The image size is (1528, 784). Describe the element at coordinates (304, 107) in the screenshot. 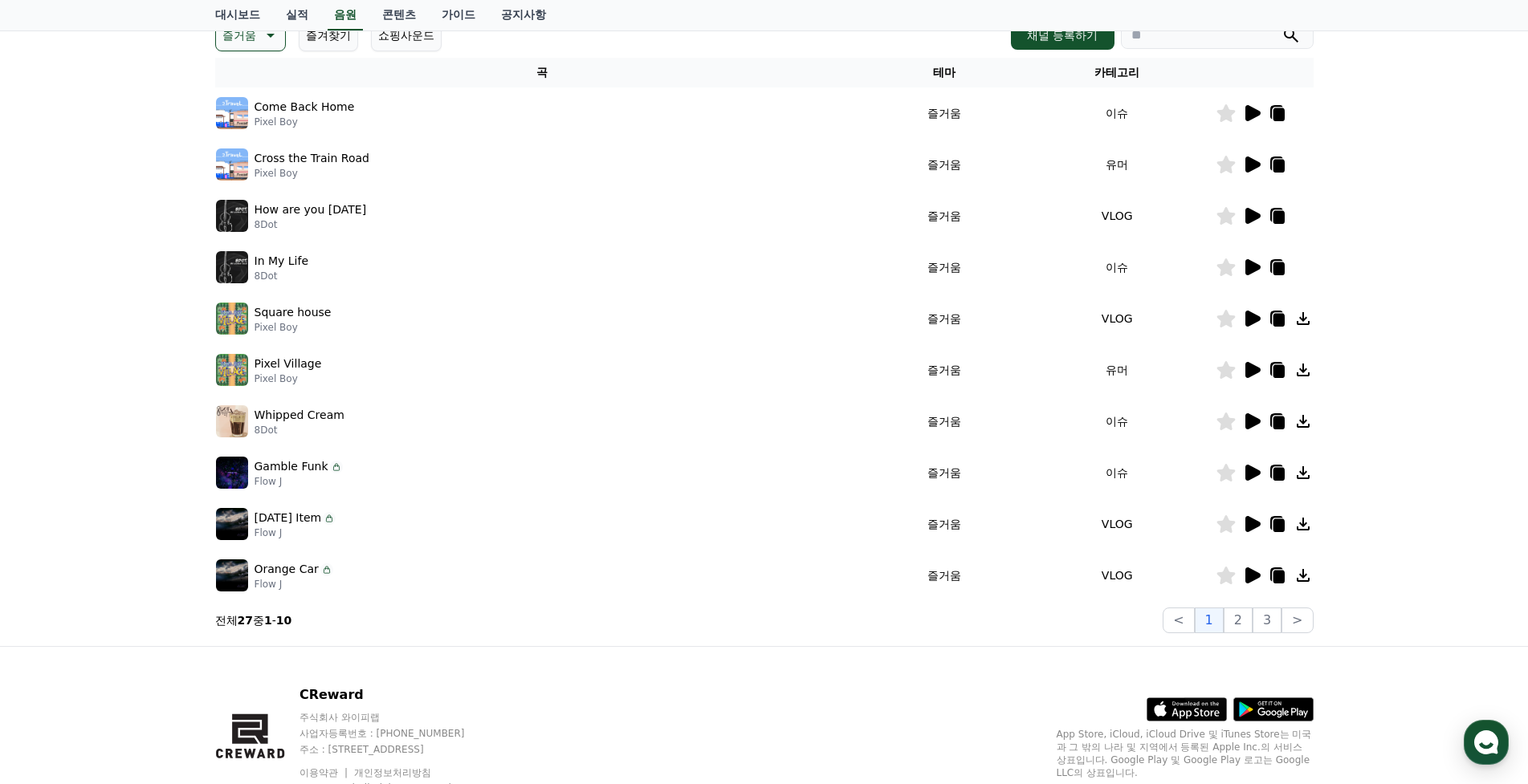

I see `p: Come Back Home` at that location.